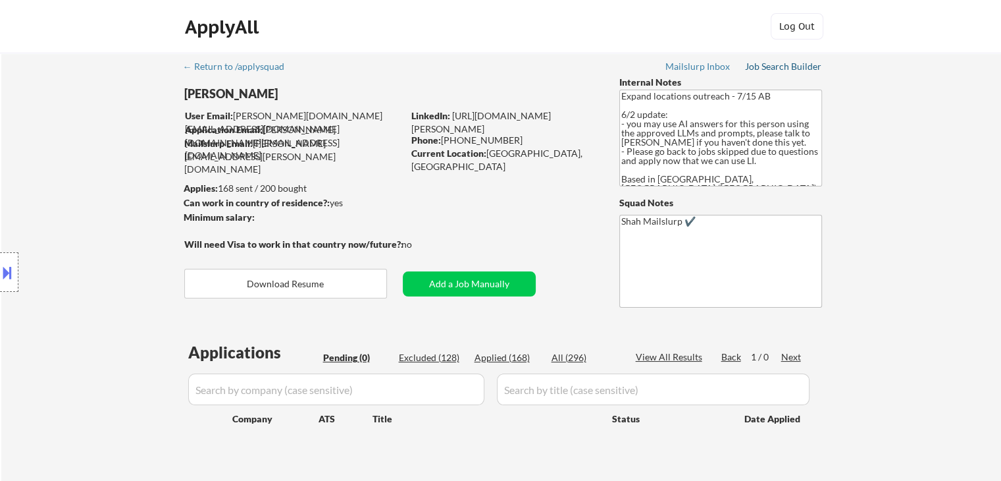 The image size is (1001, 481). Describe the element at coordinates (783, 68) in the screenshot. I see `a: Job Search Builder` at that location.